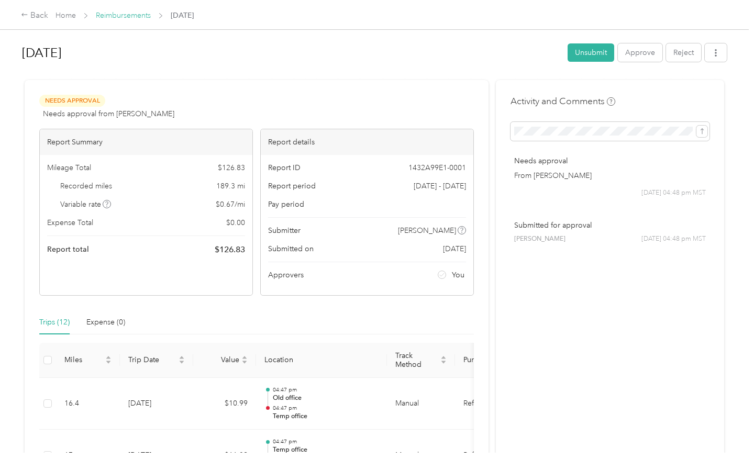 Image resolution: width=754 pixels, height=471 pixels. Describe the element at coordinates (146, 142) in the screenshot. I see `div: Report Summary` at that location.